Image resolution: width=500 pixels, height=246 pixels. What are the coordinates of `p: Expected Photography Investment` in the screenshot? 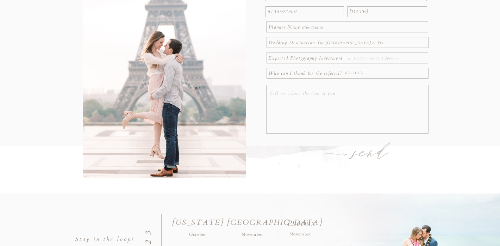 It's located at (307, 57).